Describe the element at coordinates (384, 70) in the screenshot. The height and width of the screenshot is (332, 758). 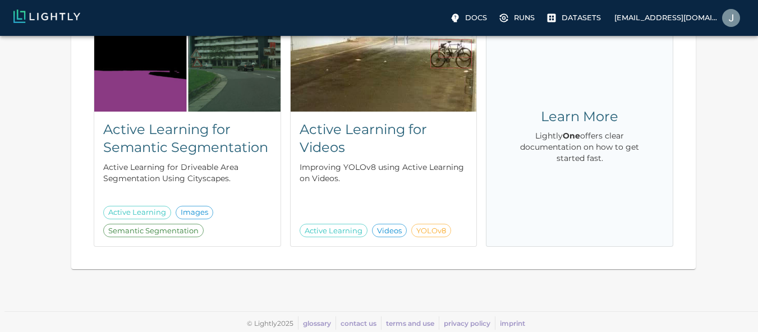
I see `img: Active Learning for Videos` at that location.